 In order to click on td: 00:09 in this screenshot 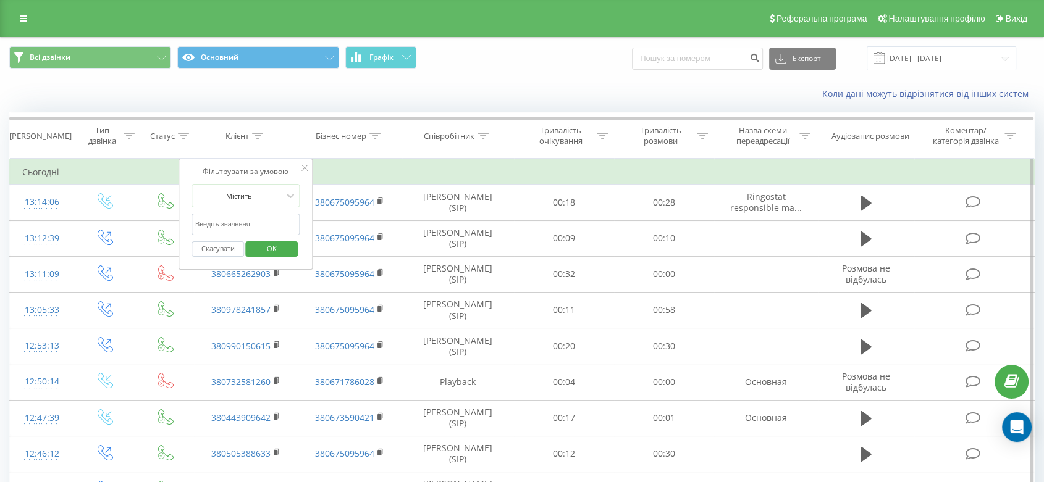, I will do `click(564, 238)`.